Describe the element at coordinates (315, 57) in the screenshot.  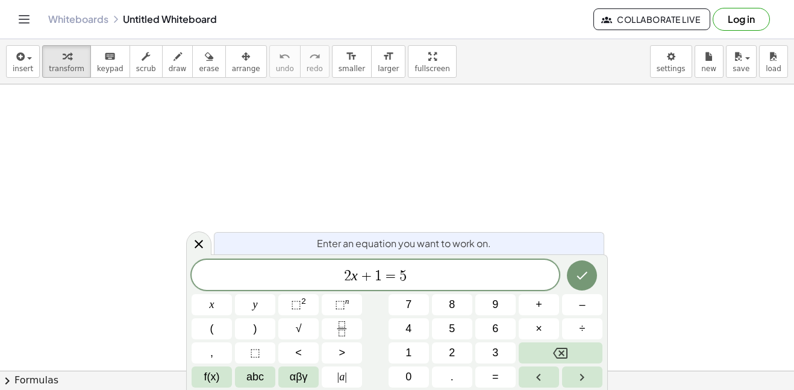
I see `i: redo` at that location.